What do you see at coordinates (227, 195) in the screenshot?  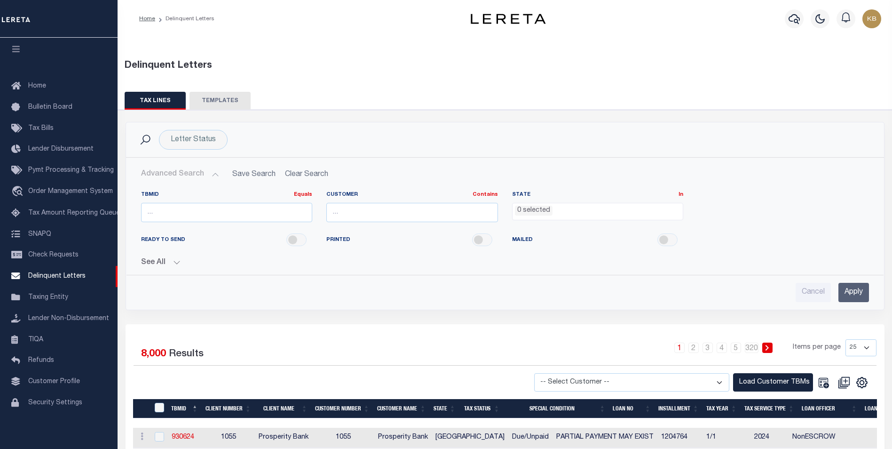 I see `label: TBMID` at bounding box center [227, 195].